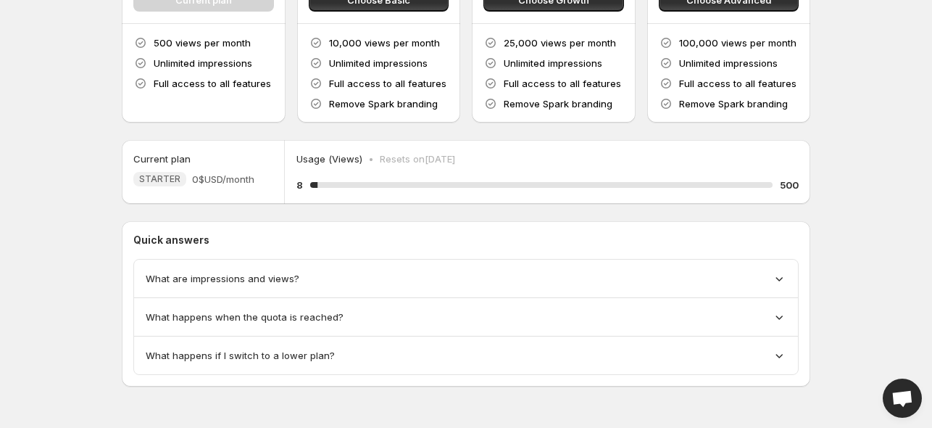 The image size is (932, 428). I want to click on p: 25,000 views per month, so click(559, 43).